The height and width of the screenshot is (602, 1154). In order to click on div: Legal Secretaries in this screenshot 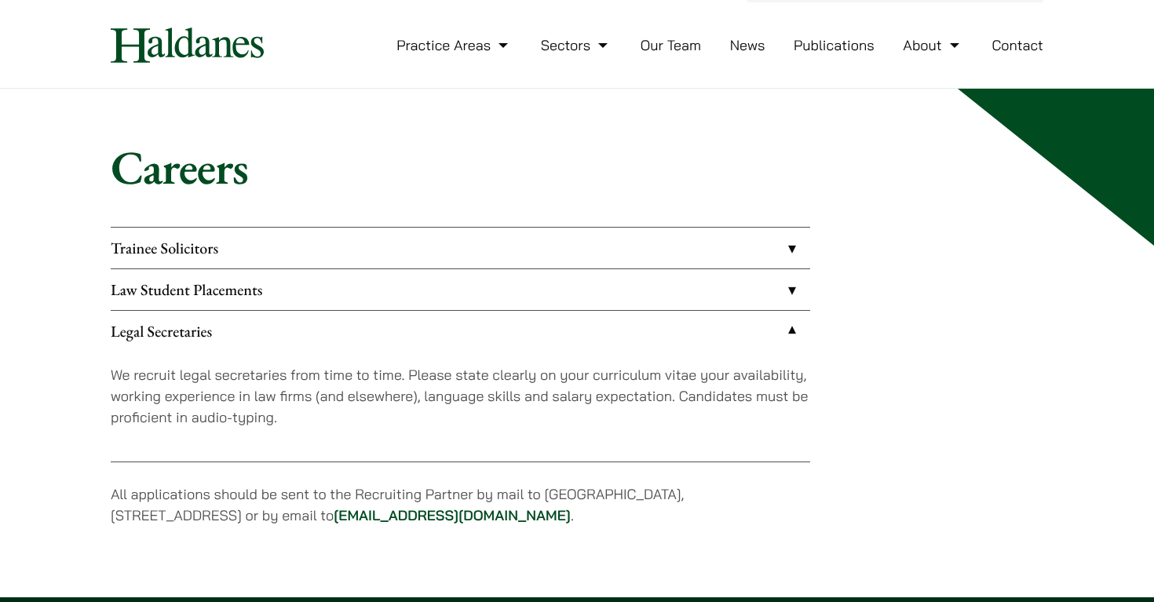, I will do `click(460, 407)`.